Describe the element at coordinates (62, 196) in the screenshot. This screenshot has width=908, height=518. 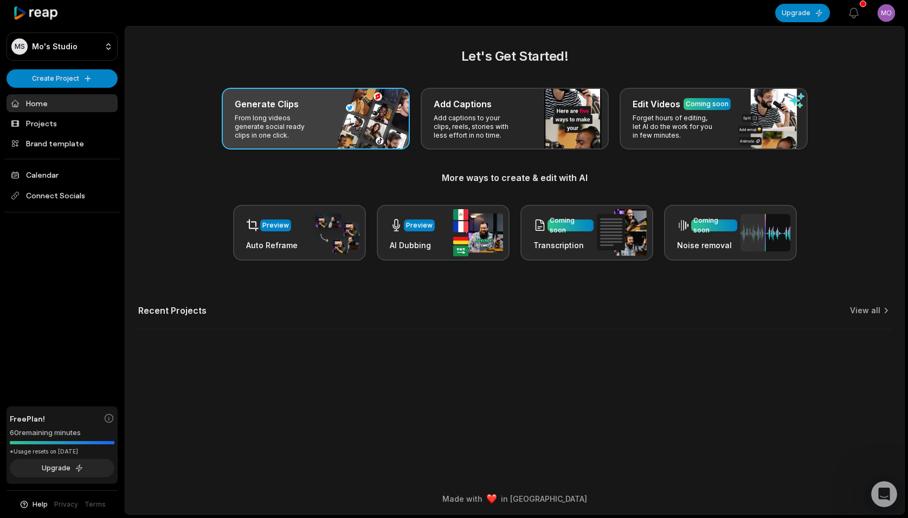
I see `span: Connect Socials` at that location.